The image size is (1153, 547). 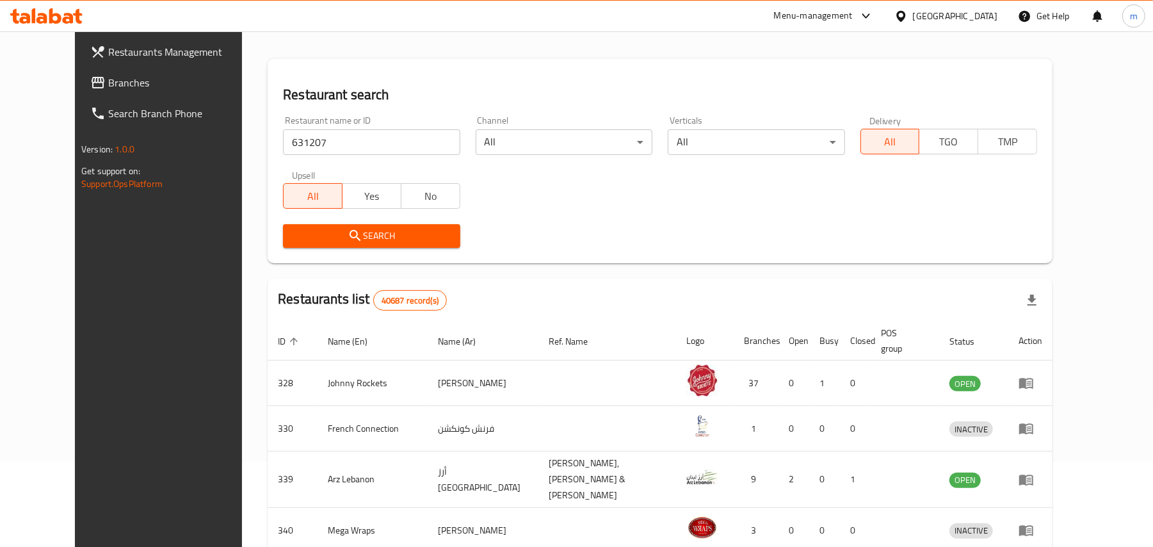 I want to click on th: Action, so click(x=1030, y=341).